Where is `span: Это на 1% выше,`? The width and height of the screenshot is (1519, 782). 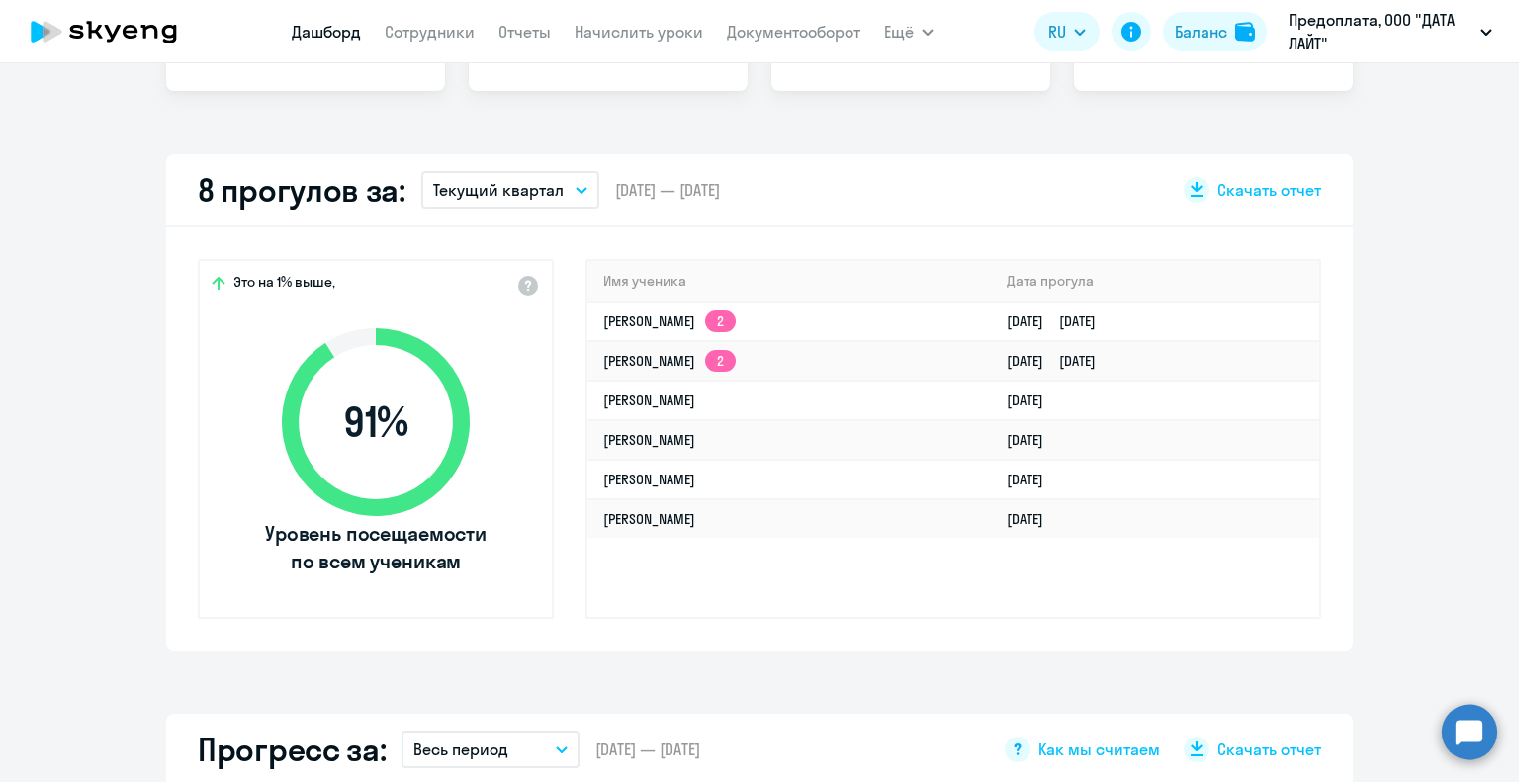 span: Это на 1% выше, is located at coordinates (284, 285).